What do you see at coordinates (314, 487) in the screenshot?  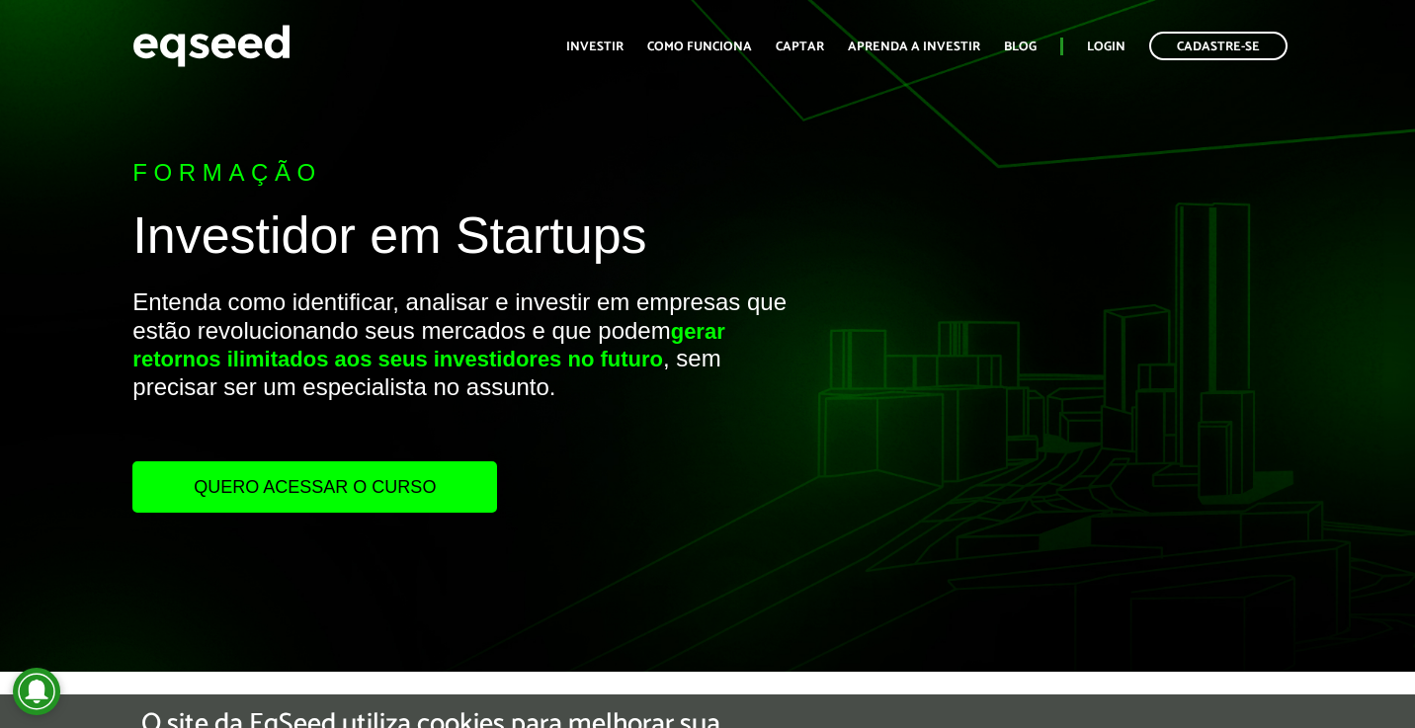 I see `a: Quero acessar o curso` at bounding box center [314, 487].